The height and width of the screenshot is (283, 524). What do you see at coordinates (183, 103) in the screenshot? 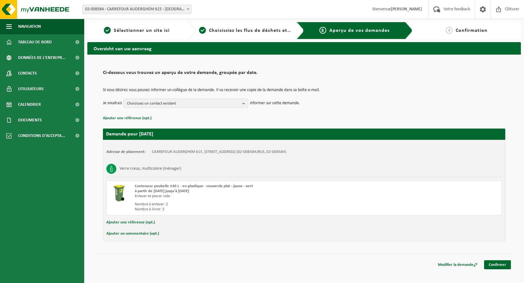
I see `span: Choisissez un contact existant` at bounding box center [183, 103].